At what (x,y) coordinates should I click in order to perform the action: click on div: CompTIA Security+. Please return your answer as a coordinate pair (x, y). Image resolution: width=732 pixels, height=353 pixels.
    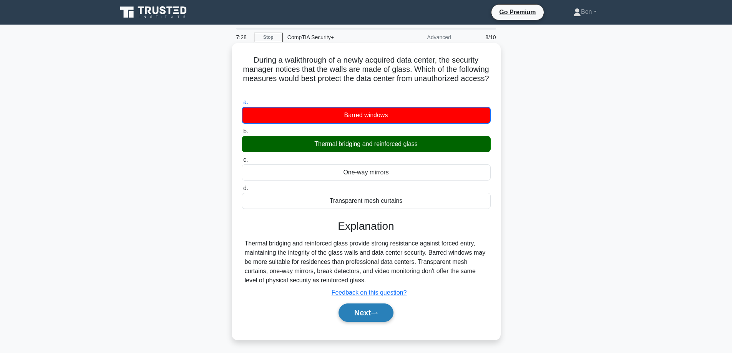
    Looking at the image, I should click on (336, 37).